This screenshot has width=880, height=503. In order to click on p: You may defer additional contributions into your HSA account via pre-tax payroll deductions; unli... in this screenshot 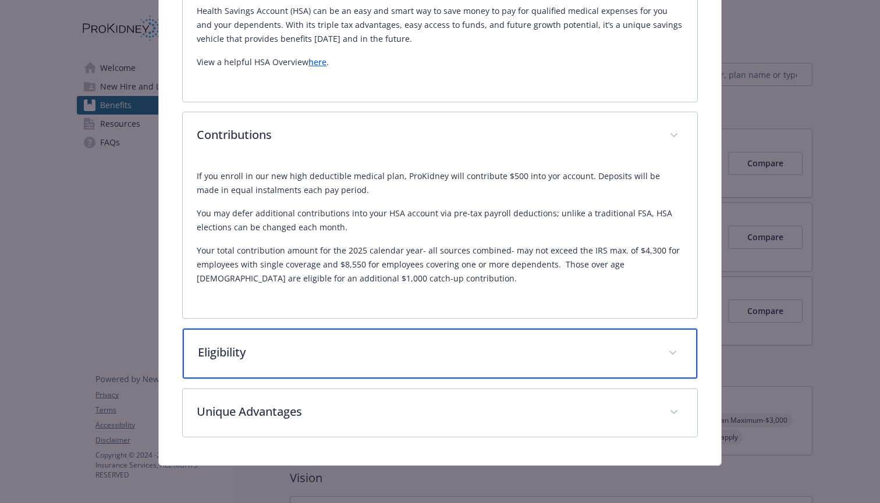, I will do `click(440, 220)`.